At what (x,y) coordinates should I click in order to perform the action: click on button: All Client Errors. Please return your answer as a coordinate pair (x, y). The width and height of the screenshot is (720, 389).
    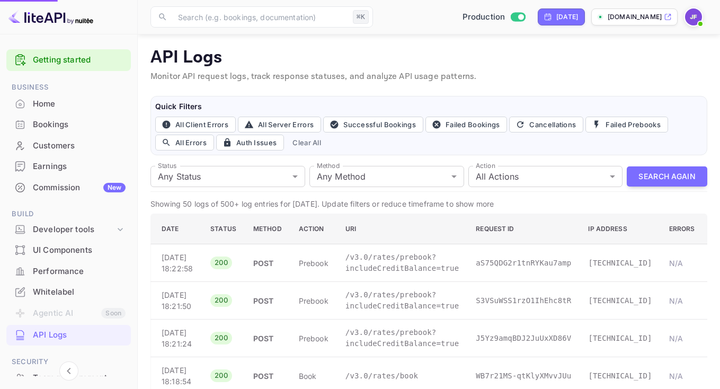
    Looking at the image, I should click on (196, 125).